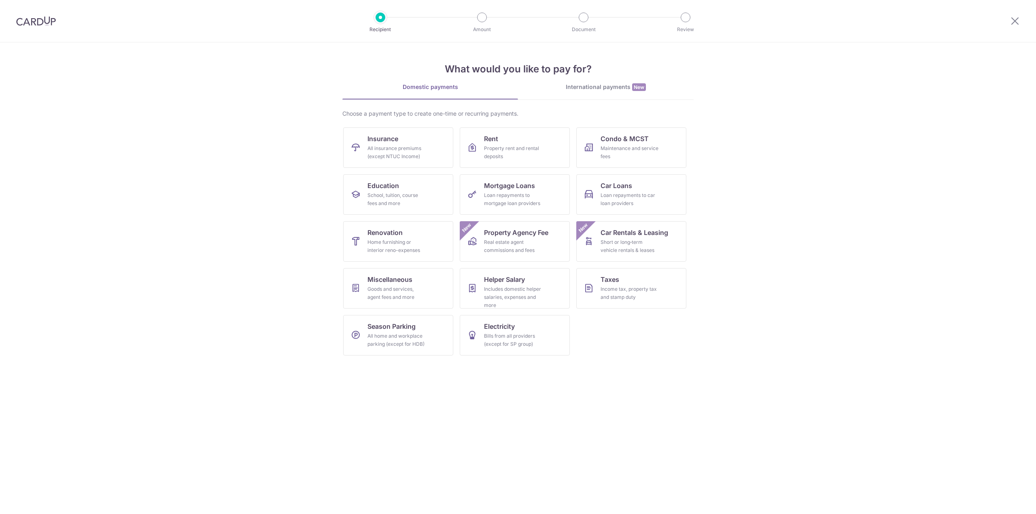 Image resolution: width=1036 pixels, height=514 pixels. What do you see at coordinates (499, 327) in the screenshot?
I see `span: Electricity` at bounding box center [499, 327].